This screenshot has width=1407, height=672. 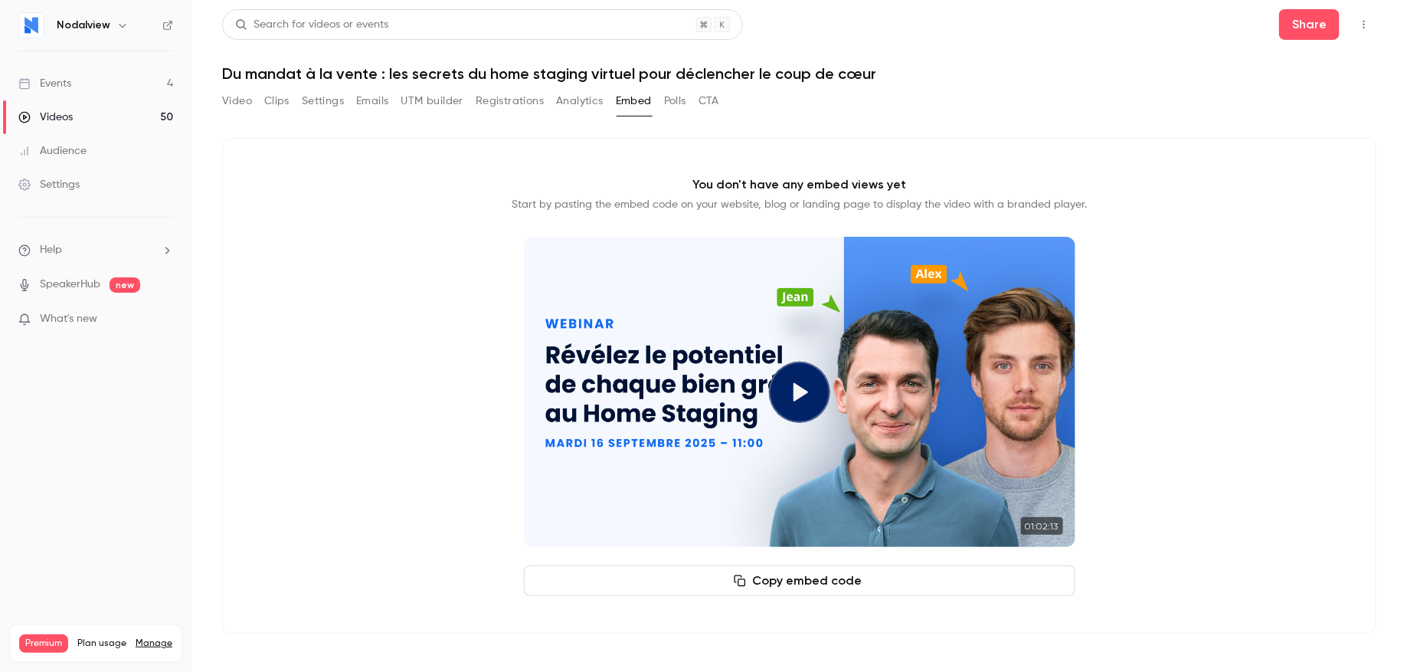 I want to click on div: Search for videos or events, so click(x=312, y=25).